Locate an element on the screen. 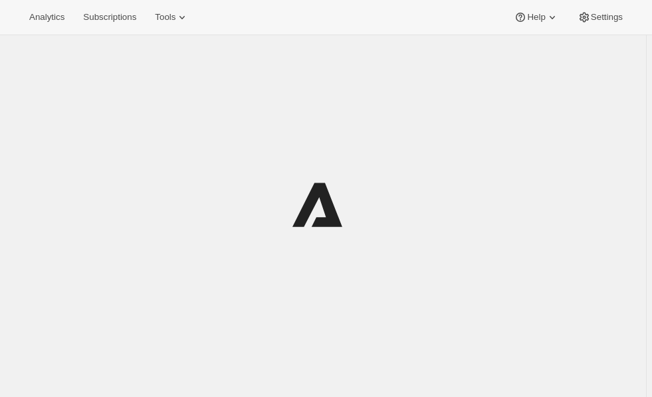 The image size is (652, 397). span: Help is located at coordinates (536, 17).